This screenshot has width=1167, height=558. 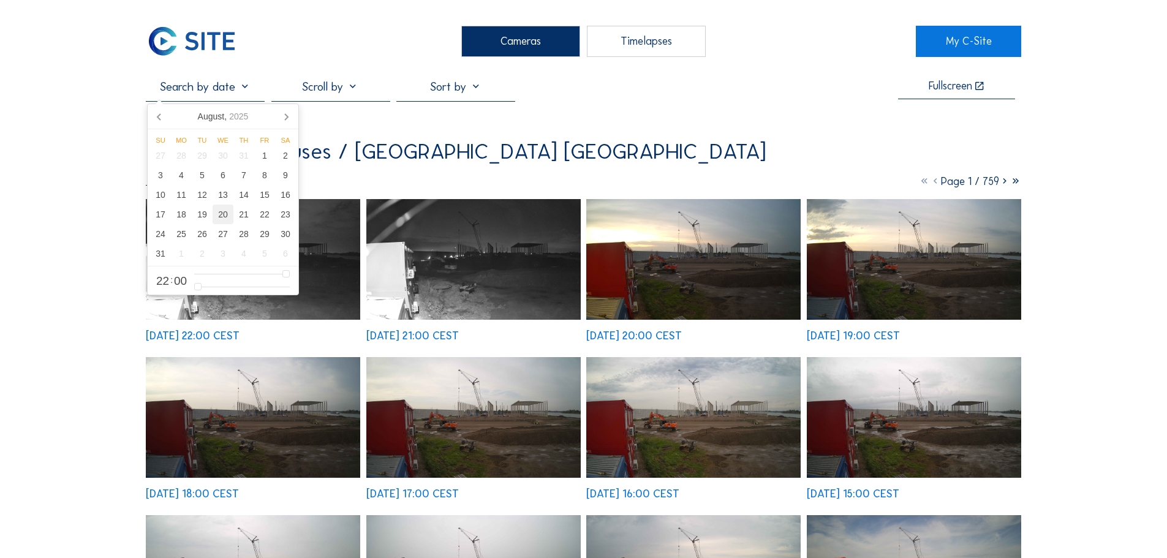 What do you see at coordinates (181, 234) in the screenshot?
I see `div: 25` at bounding box center [181, 234].